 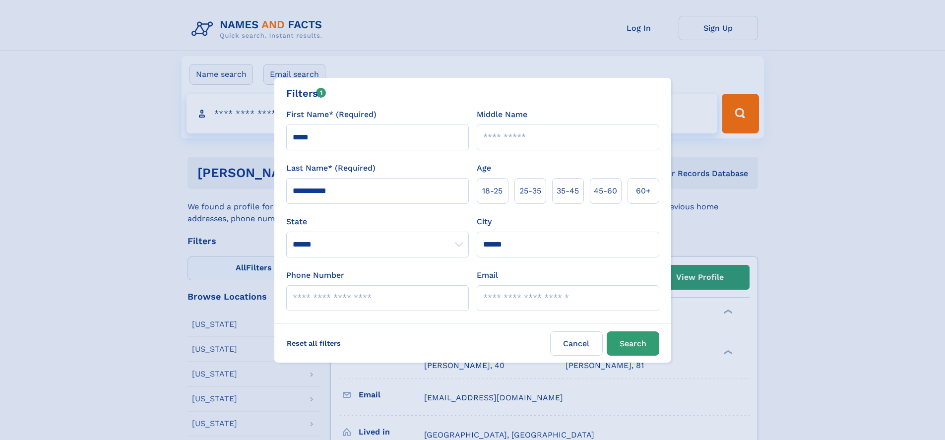 What do you see at coordinates (643, 191) in the screenshot?
I see `span: 60+` at bounding box center [643, 191].